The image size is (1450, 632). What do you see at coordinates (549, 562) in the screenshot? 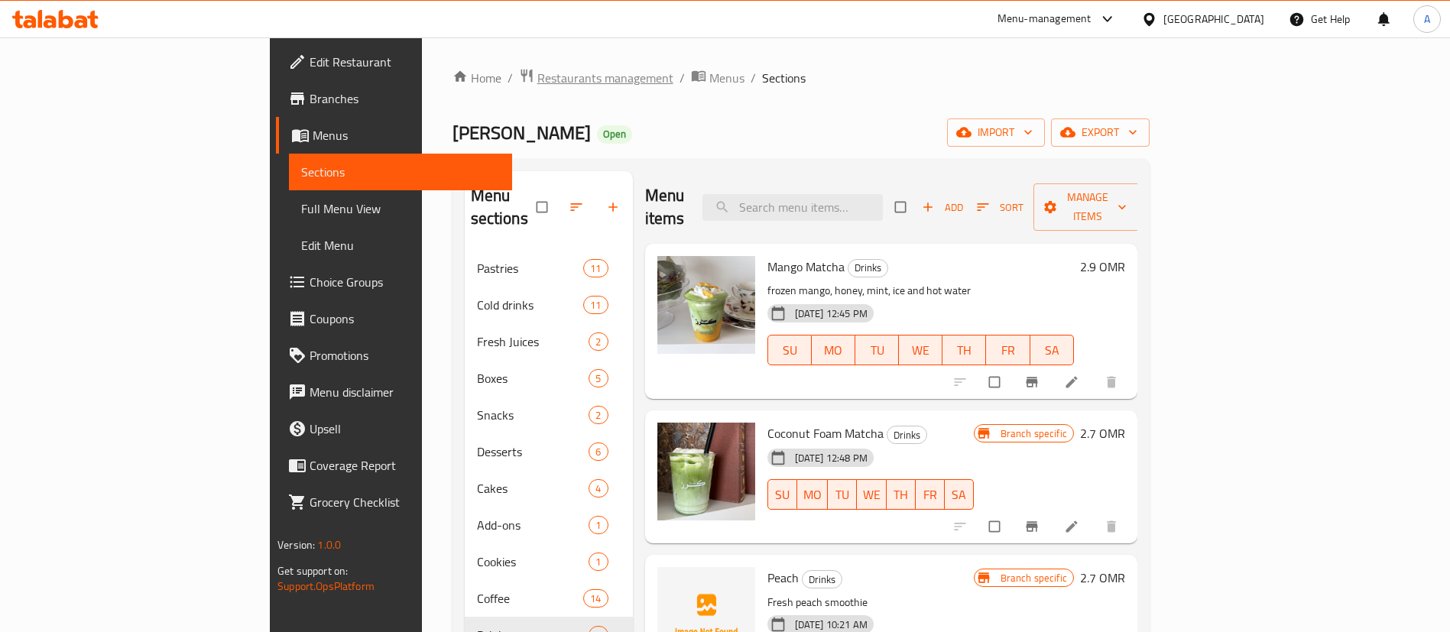
I see `div: Cookies1` at bounding box center [549, 562].